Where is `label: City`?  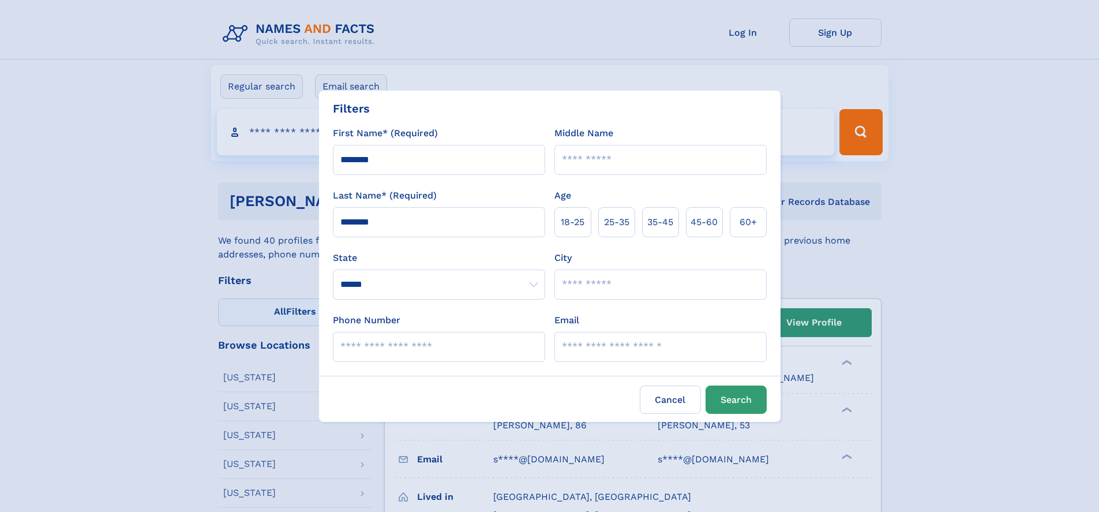
label: City is located at coordinates (563, 258).